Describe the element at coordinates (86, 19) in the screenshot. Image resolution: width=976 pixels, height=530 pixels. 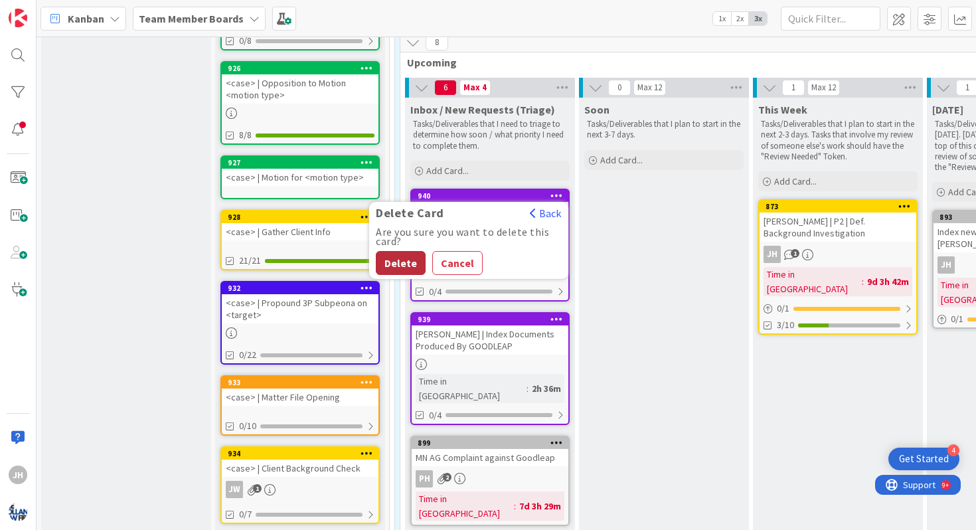
I see `span: Kanban` at that location.